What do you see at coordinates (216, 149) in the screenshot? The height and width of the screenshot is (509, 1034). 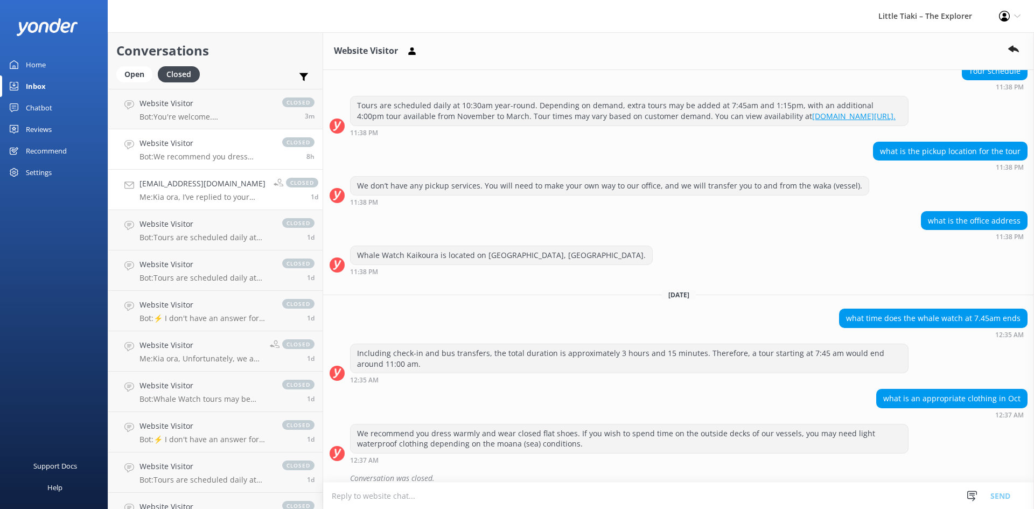 I see `a: Website VisitorBot:We recommend you dress warmly and wear closed flat shoes. If you wish to spend...` at bounding box center [216, 149].